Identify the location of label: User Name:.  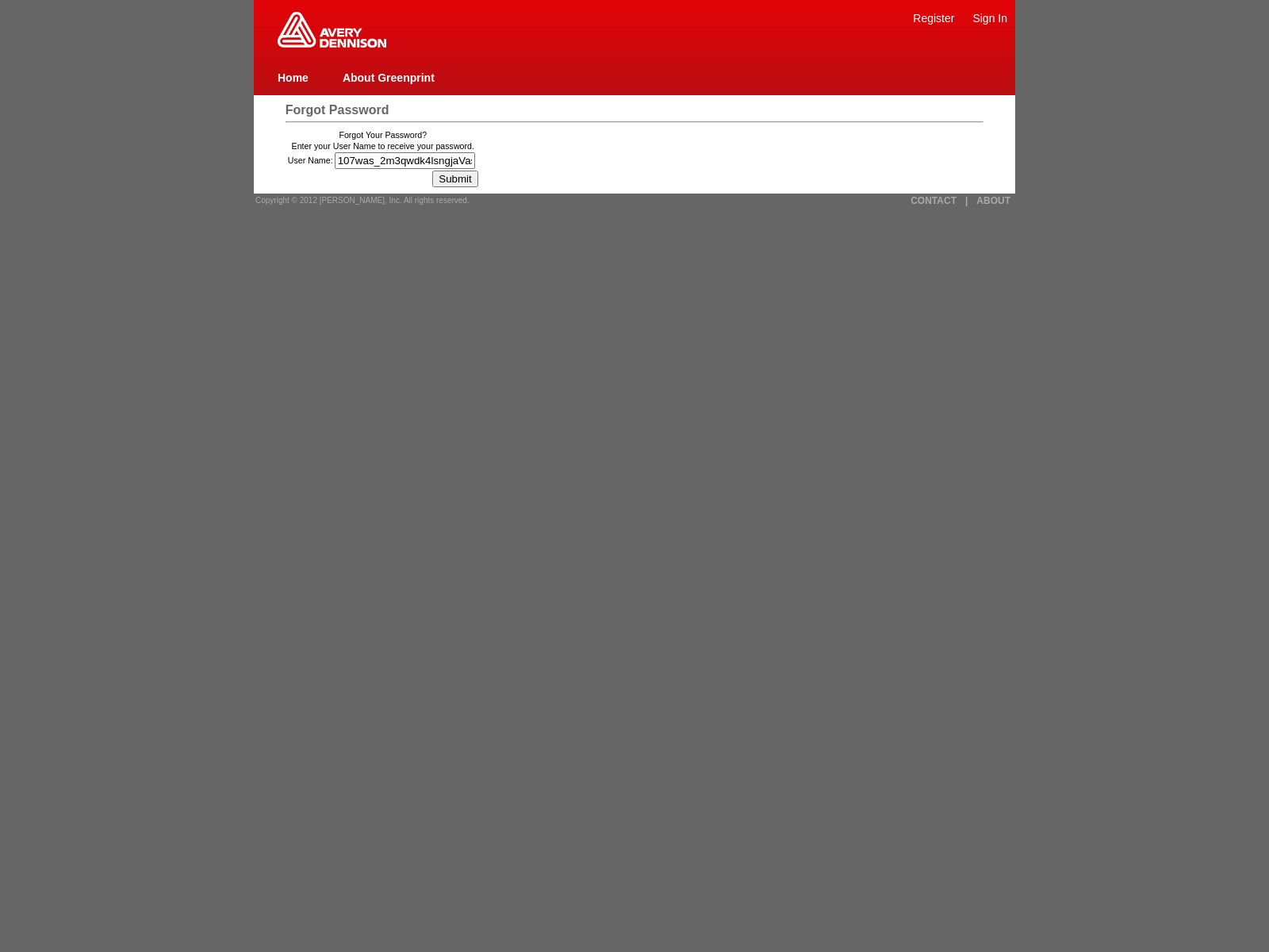
(310, 160).